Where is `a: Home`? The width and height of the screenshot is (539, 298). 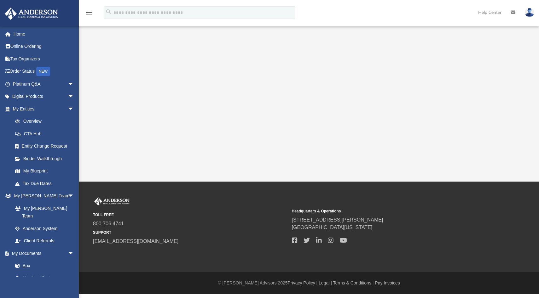 a: Home is located at coordinates (44, 34).